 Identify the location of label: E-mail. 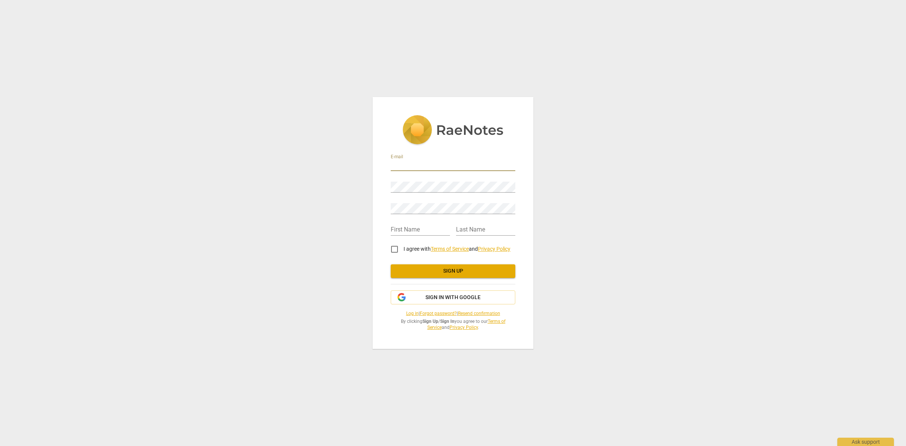
(397, 157).